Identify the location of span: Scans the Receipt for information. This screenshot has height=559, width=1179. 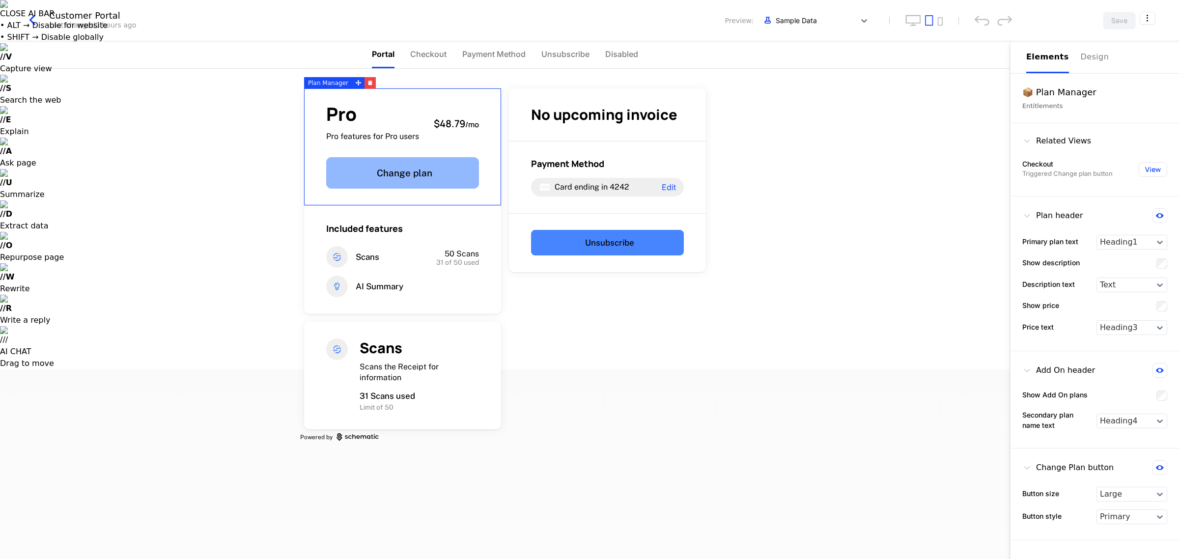
(399, 372).